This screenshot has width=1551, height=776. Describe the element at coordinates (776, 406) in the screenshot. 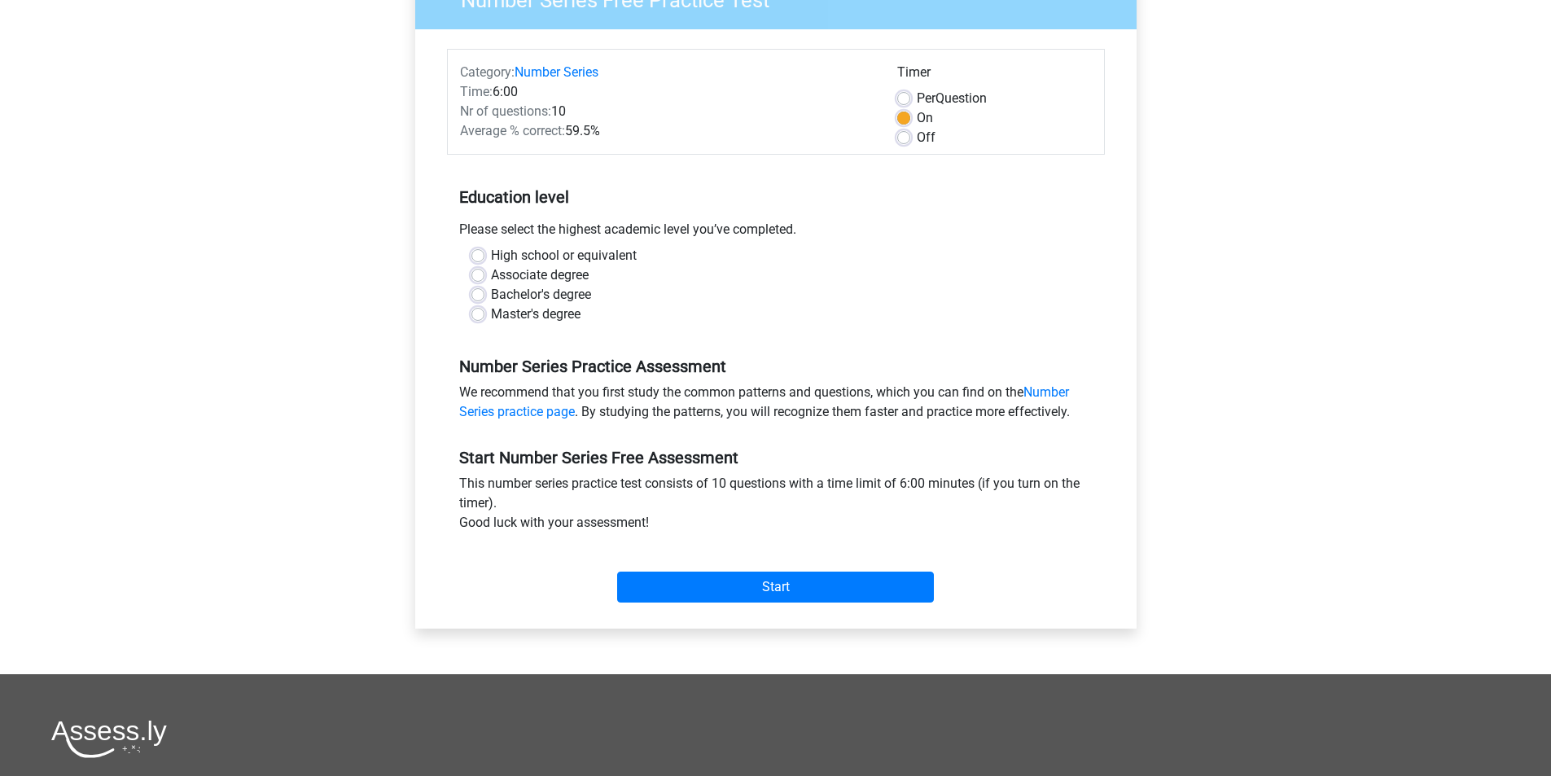

I see `div: We recommend that you first study the common patterns and questions, which you can find on the . ...` at that location.